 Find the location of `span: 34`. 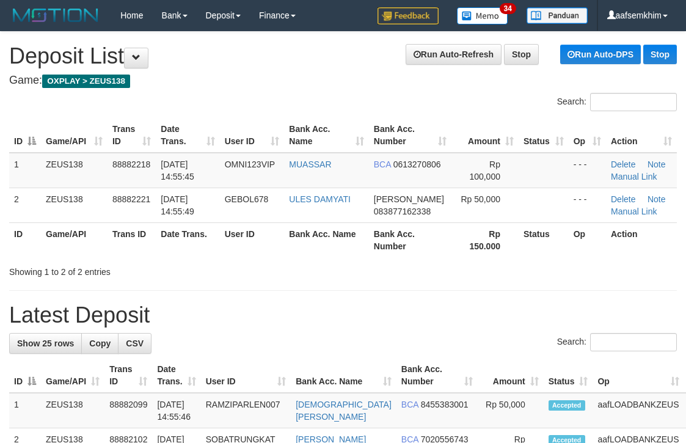

span: 34 is located at coordinates (508, 9).